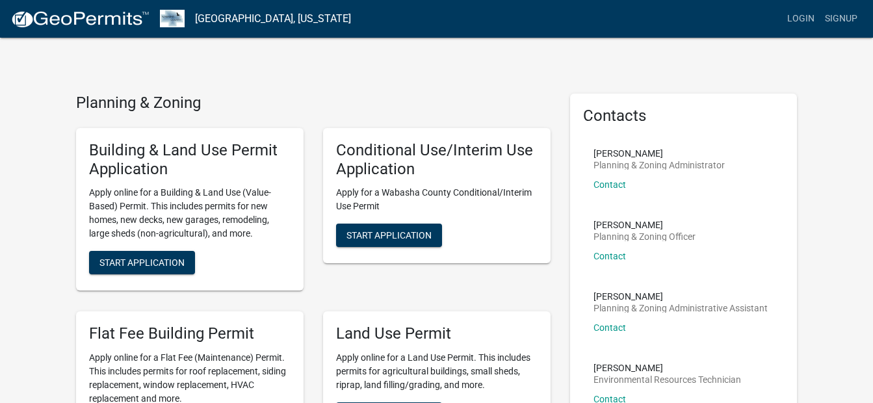  Describe the element at coordinates (190, 160) in the screenshot. I see `h5: Building & Land Use Permit Application` at that location.